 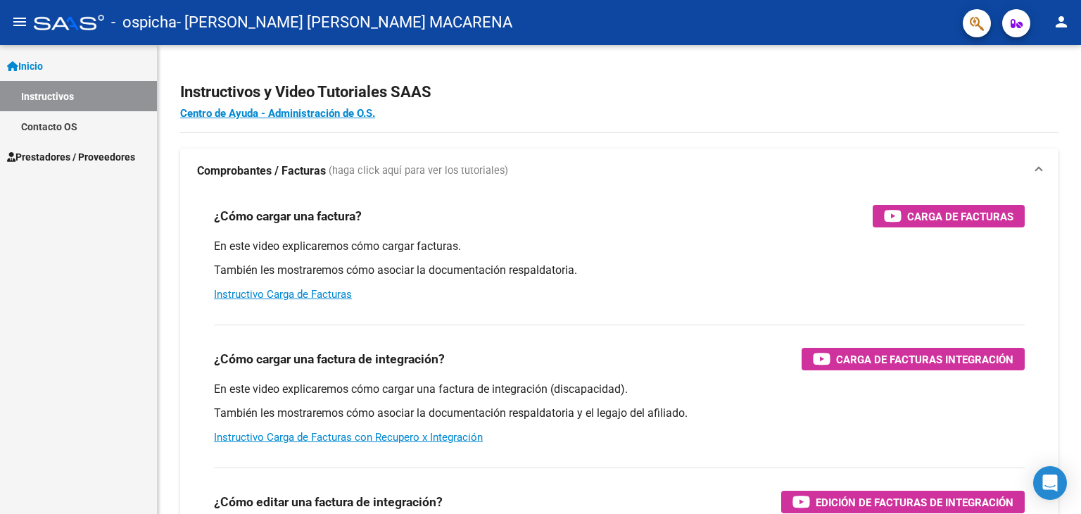 What do you see at coordinates (283, 294) in the screenshot?
I see `a: Instructivo Carga de Facturas` at bounding box center [283, 294].